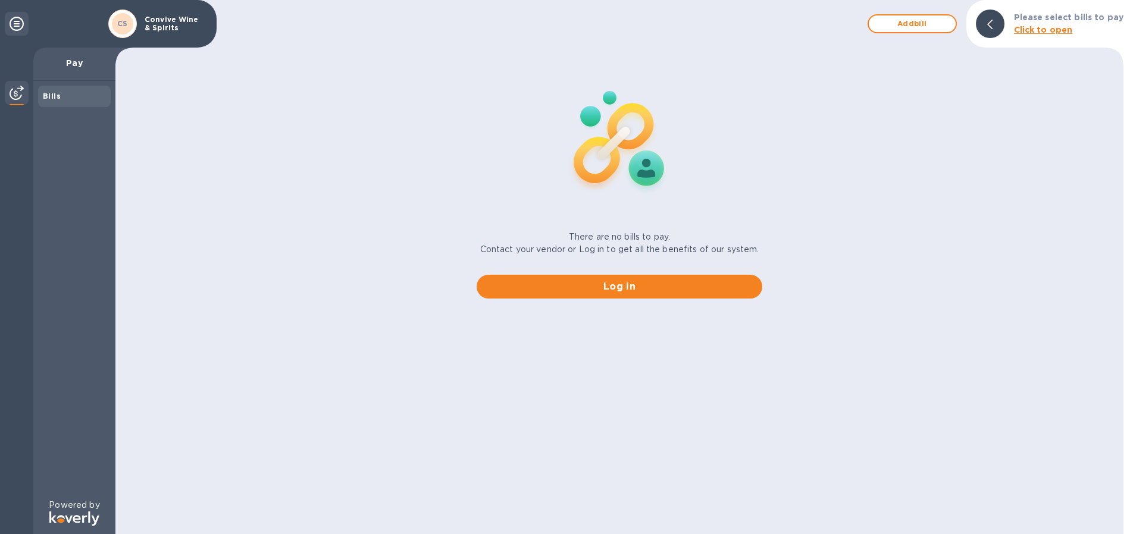 Image resolution: width=1133 pixels, height=534 pixels. I want to click on b: CS, so click(123, 23).